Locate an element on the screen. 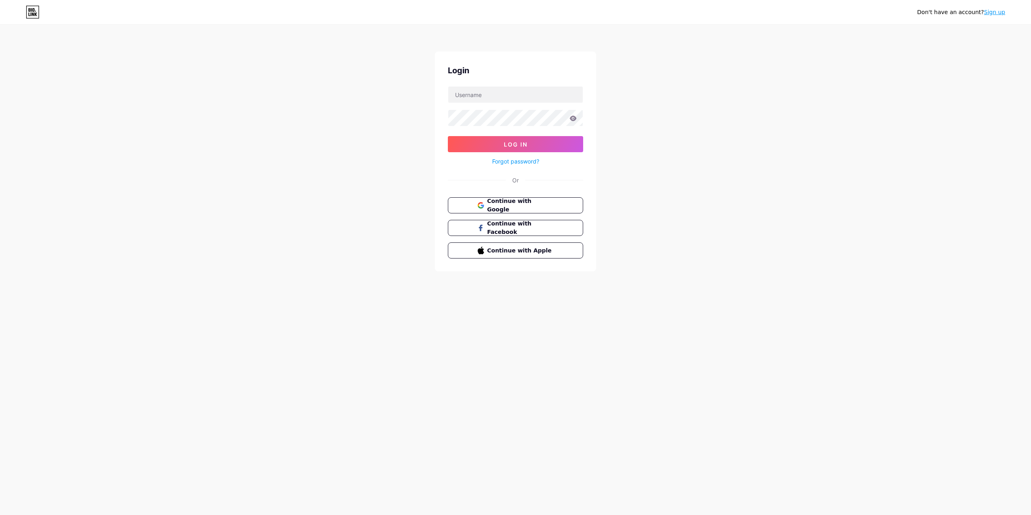 This screenshot has width=1031, height=515. a: Continue with Apple is located at coordinates (515, 250).